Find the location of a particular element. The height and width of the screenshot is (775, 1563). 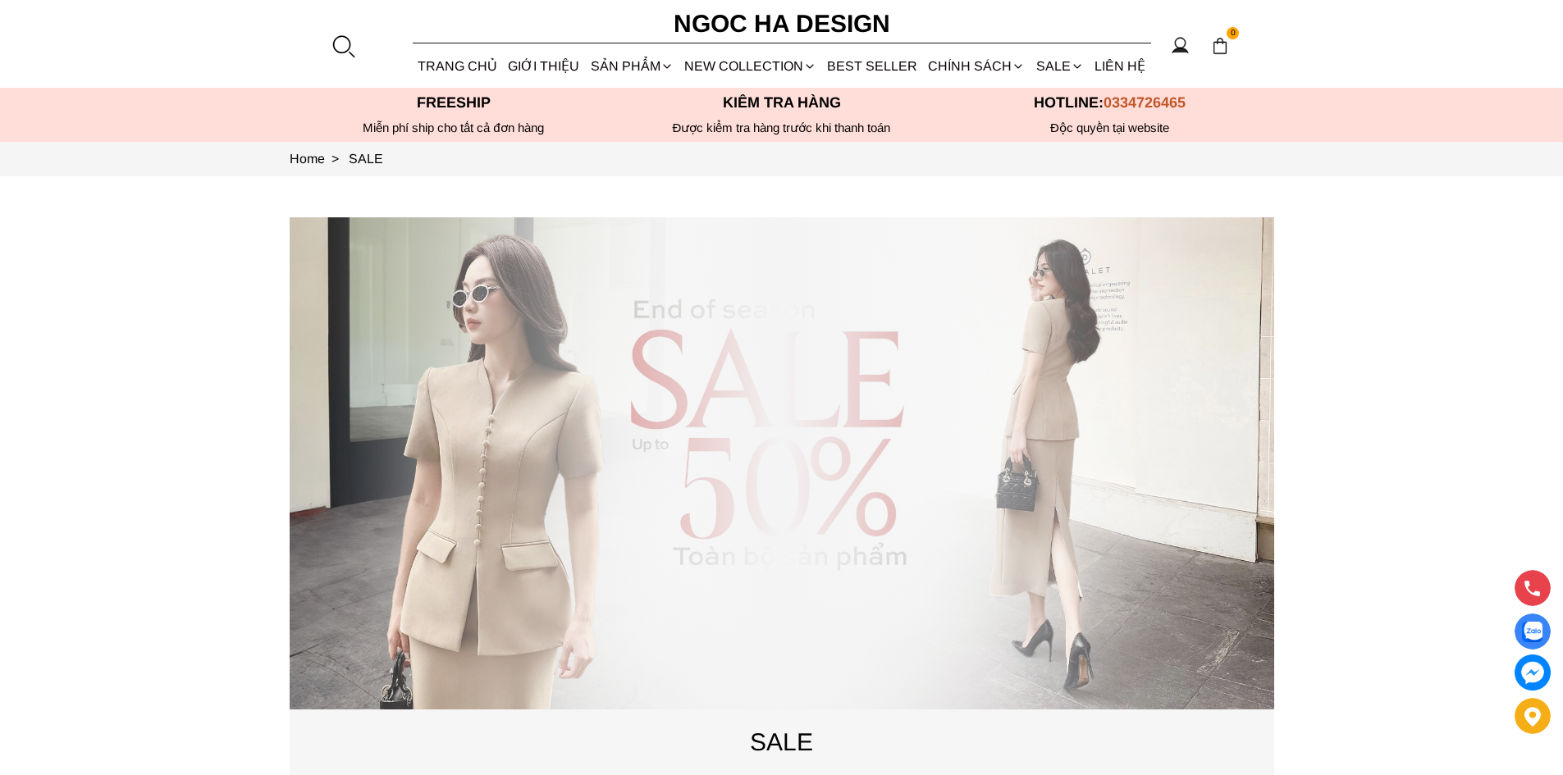

div: SẢN PHẨM is located at coordinates (632, 66).